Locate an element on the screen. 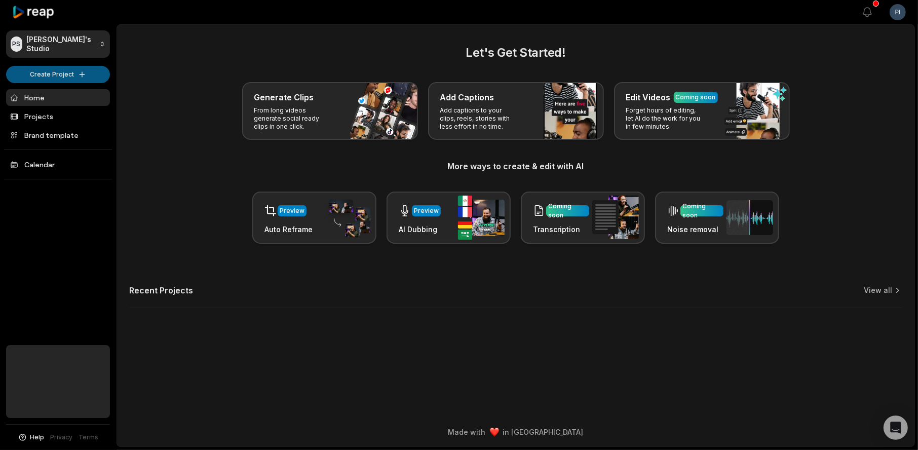 The height and width of the screenshot is (450, 918). a: Brand template is located at coordinates (58, 135).